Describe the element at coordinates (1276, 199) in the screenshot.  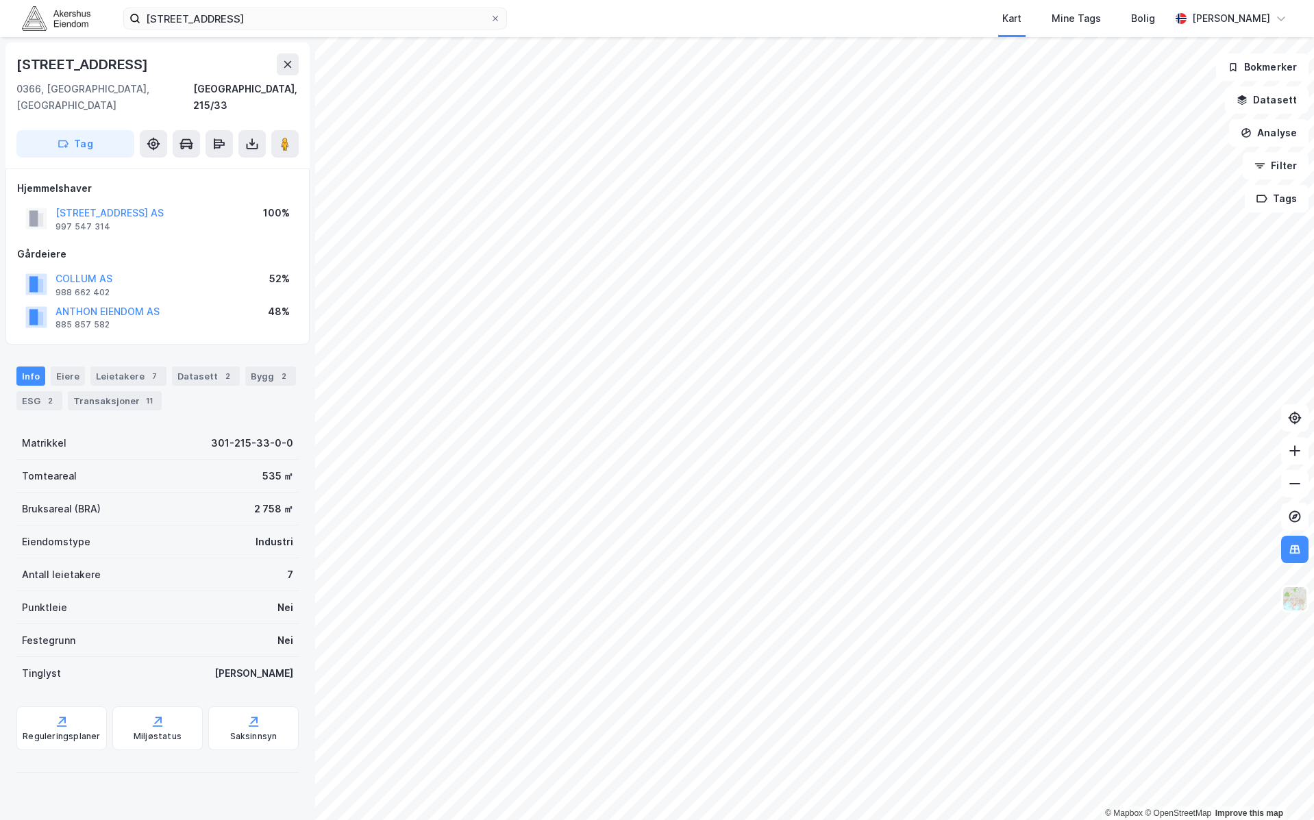
I see `button: Tags` at that location.